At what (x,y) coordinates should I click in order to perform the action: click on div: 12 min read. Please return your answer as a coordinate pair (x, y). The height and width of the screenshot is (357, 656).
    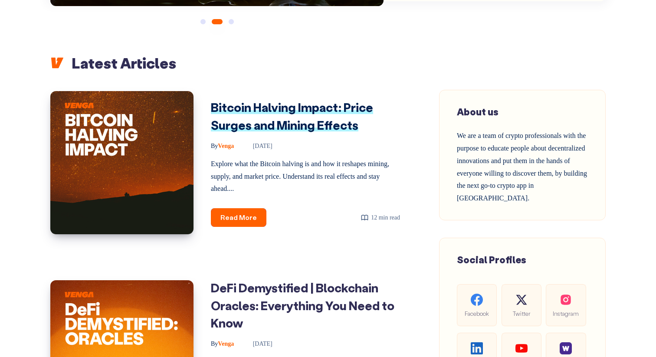
    Looking at the image, I should click on (380, 217).